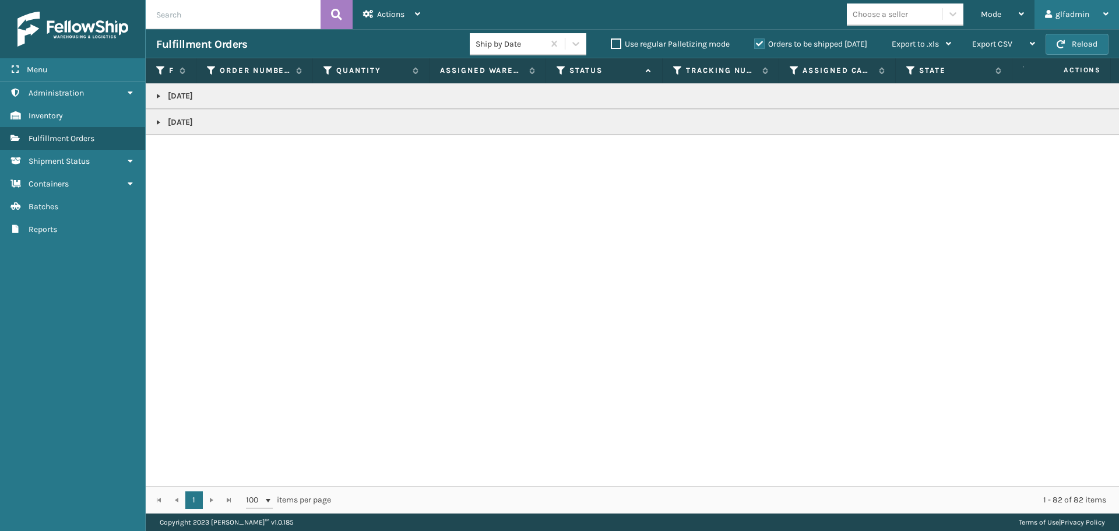 Image resolution: width=1119 pixels, height=531 pixels. Describe the element at coordinates (915, 44) in the screenshot. I see `span: Export to .xls` at that location.